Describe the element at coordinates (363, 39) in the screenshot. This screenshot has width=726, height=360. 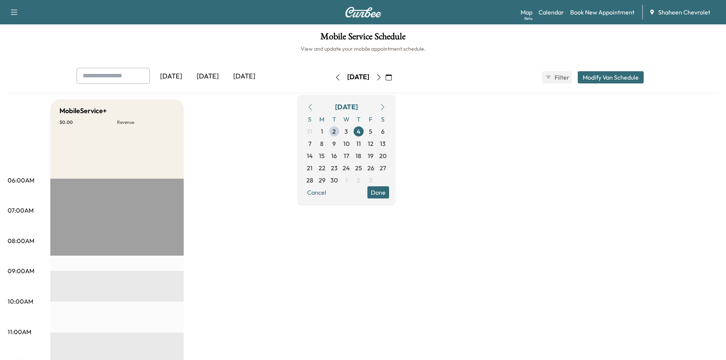
I see `h1: Mobile Service Schedule` at that location.